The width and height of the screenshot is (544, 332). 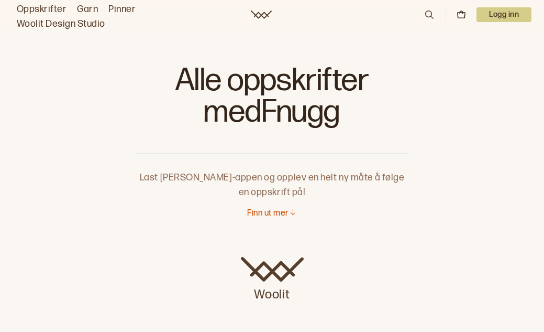 What do you see at coordinates (504, 15) in the screenshot?
I see `button: User dropdown` at bounding box center [504, 15].